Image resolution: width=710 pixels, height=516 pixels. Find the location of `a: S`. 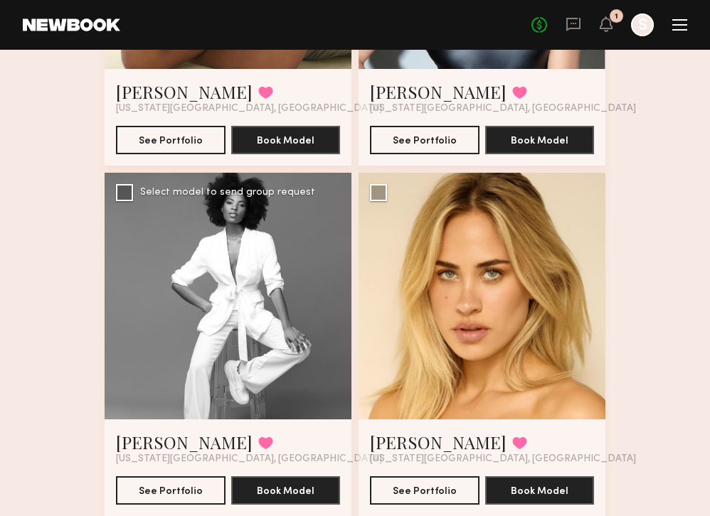

a: S is located at coordinates (642, 25).